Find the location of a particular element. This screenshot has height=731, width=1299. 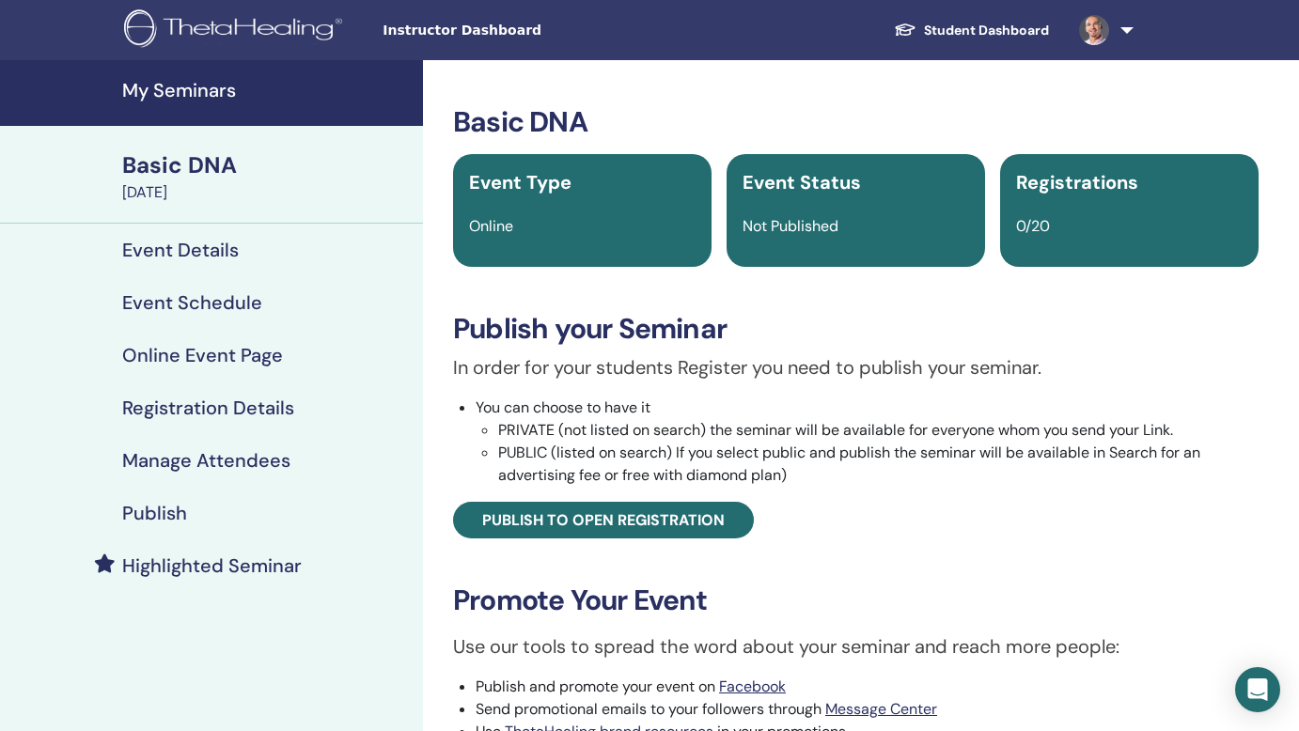

h4: Publish is located at coordinates (154, 513).